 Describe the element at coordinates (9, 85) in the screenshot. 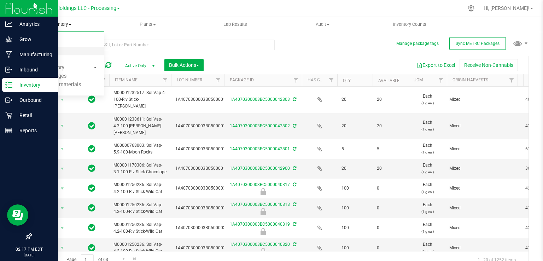

I see `inline-svg: Inventory` at that location.